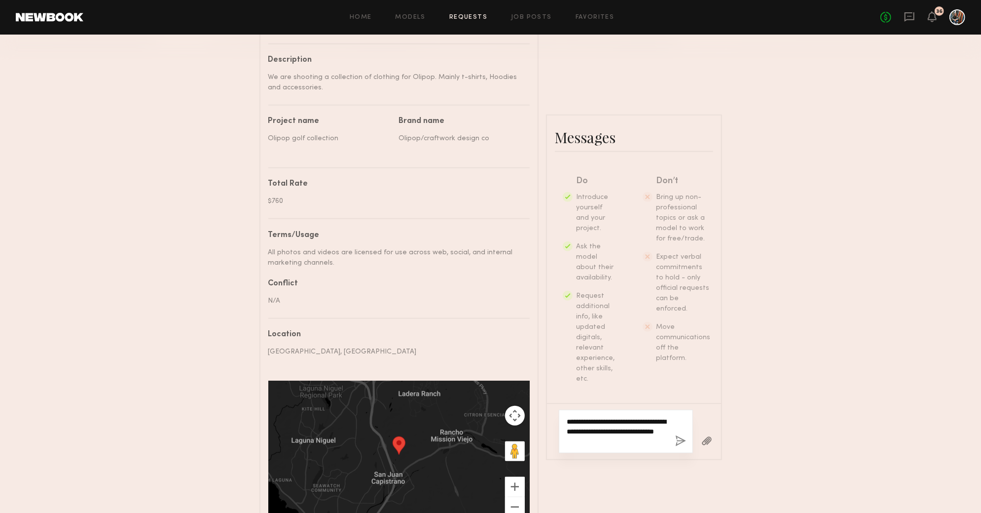  Describe the element at coordinates (395, 201) in the screenshot. I see `div: $760` at that location.